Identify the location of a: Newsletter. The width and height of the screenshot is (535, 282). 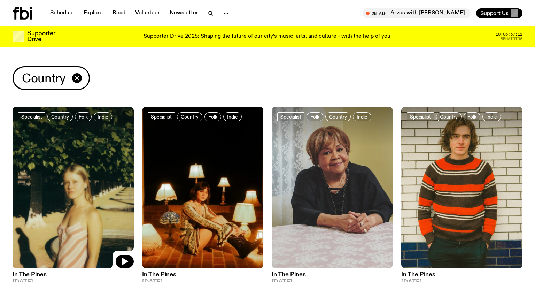
(184, 13).